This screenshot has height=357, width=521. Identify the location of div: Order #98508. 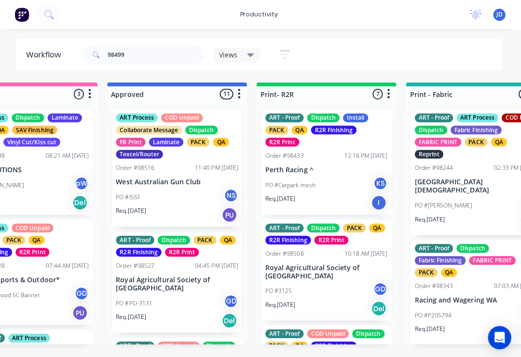
(286, 252).